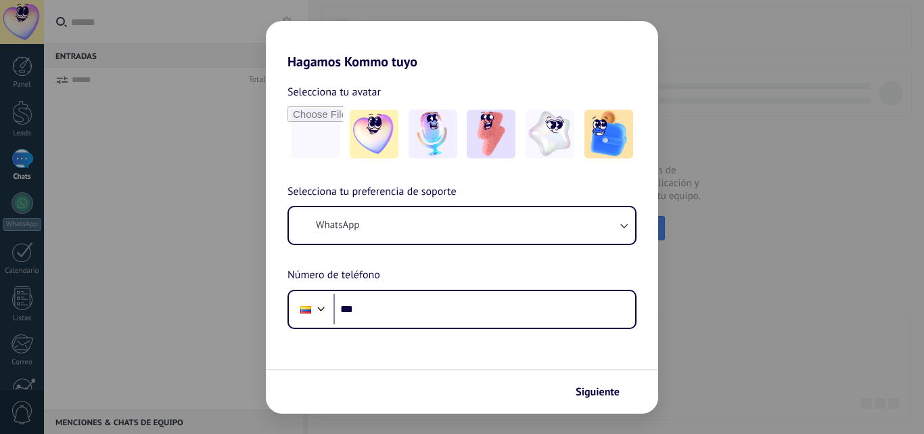 The image size is (924, 434). Describe the element at coordinates (604, 392) in the screenshot. I see `button: Siguiente` at that location.